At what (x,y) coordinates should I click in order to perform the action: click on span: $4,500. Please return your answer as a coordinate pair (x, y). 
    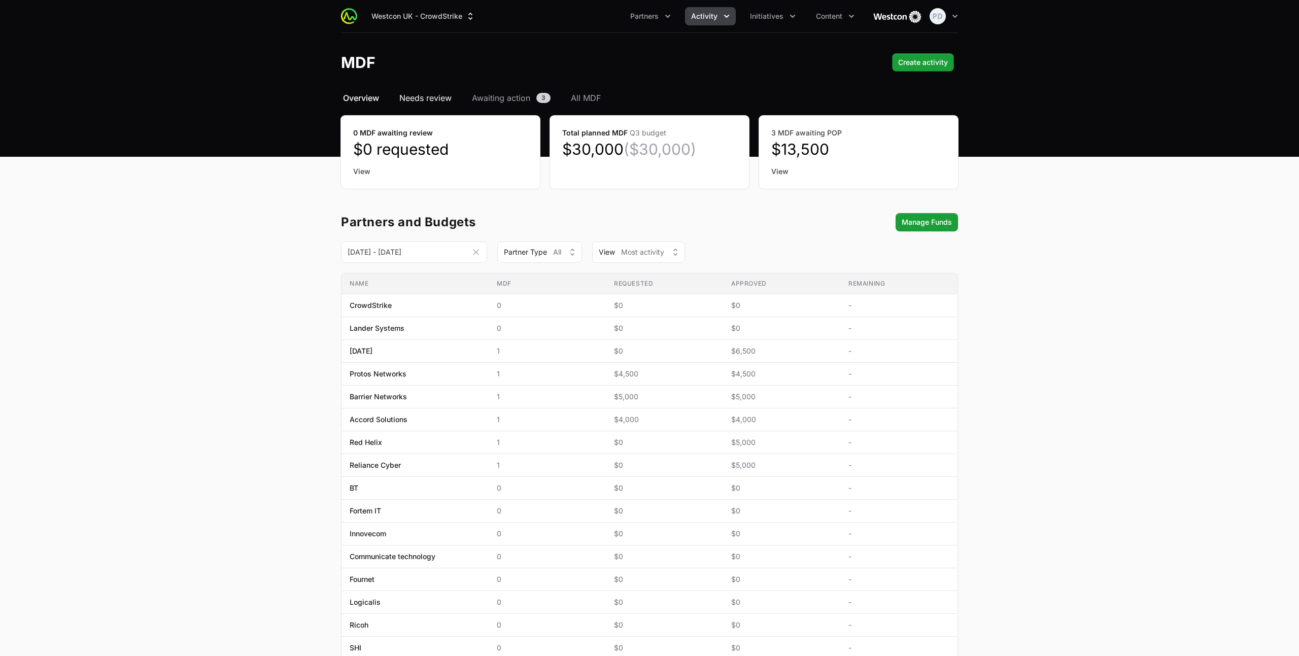
    Looking at the image, I should click on (664, 374).